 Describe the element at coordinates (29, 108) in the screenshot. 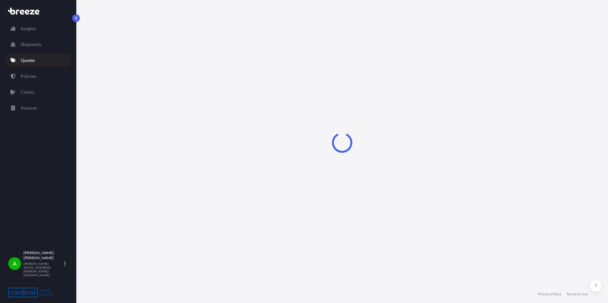

I see `p: Invoices` at that location.